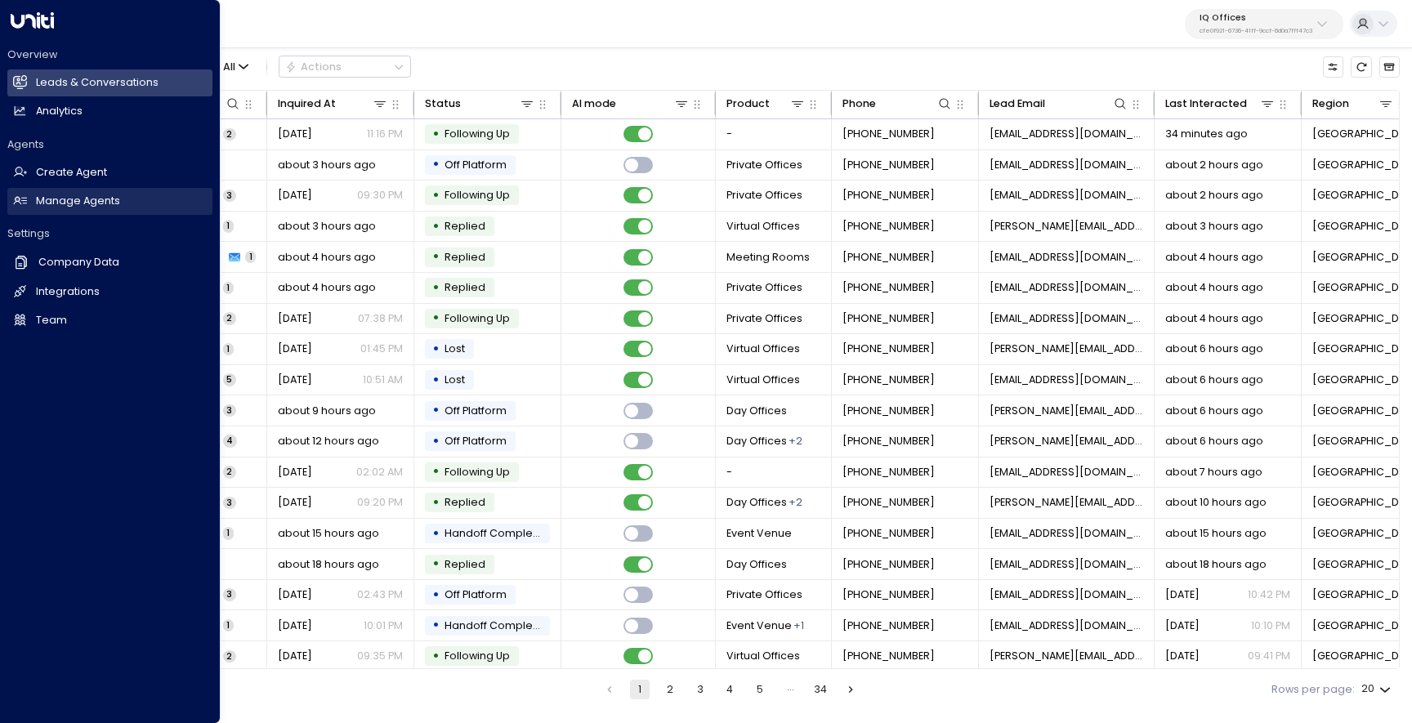 The height and width of the screenshot is (723, 1412). What do you see at coordinates (670, 690) in the screenshot?
I see `button: Go to page 2` at bounding box center [670, 690].